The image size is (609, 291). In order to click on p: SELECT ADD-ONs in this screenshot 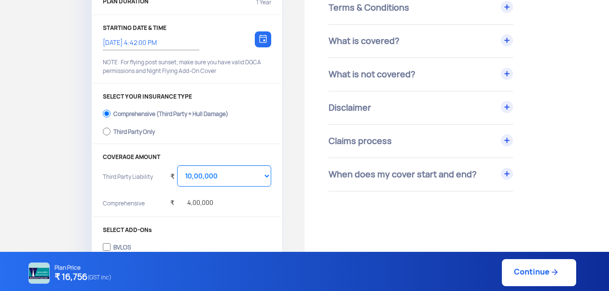, I will do `click(187, 230)`.